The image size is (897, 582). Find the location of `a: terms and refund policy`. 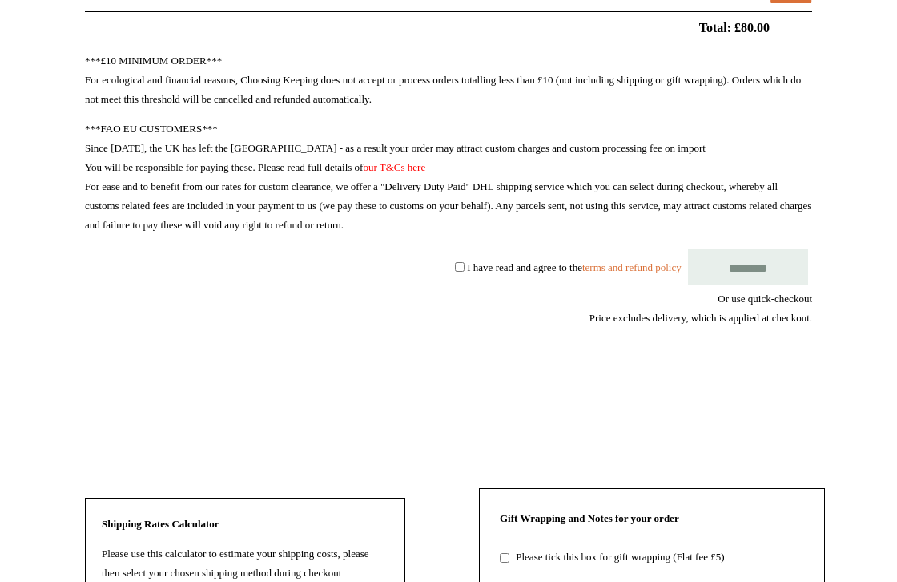

a: terms and refund policy is located at coordinates (632, 266).